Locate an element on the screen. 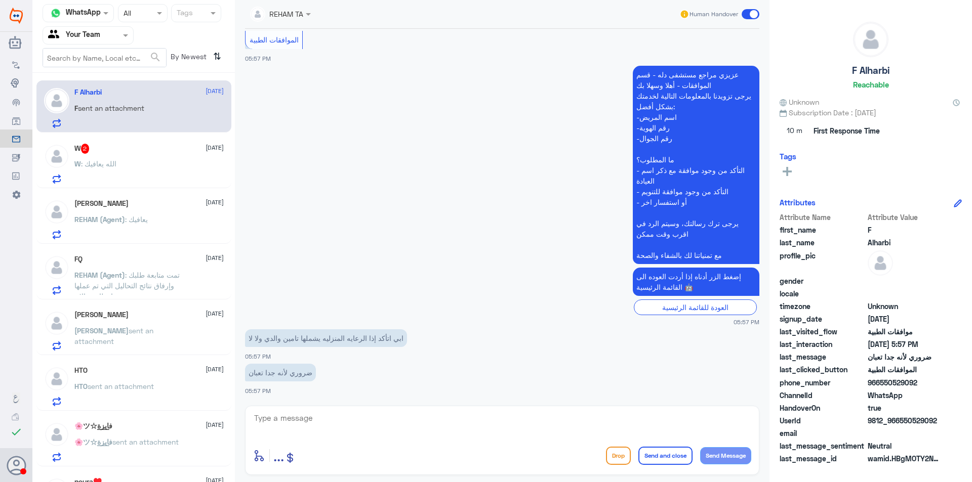  span: موافقات الطبية is located at coordinates (904, 332).